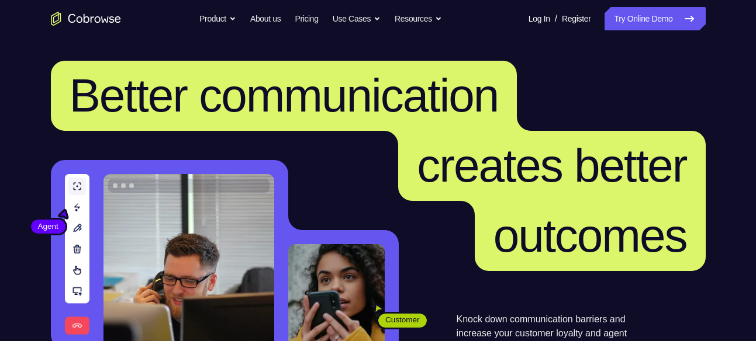 This screenshot has width=756, height=341. What do you see at coordinates (86, 19) in the screenshot?
I see `a: Go to the home page` at bounding box center [86, 19].